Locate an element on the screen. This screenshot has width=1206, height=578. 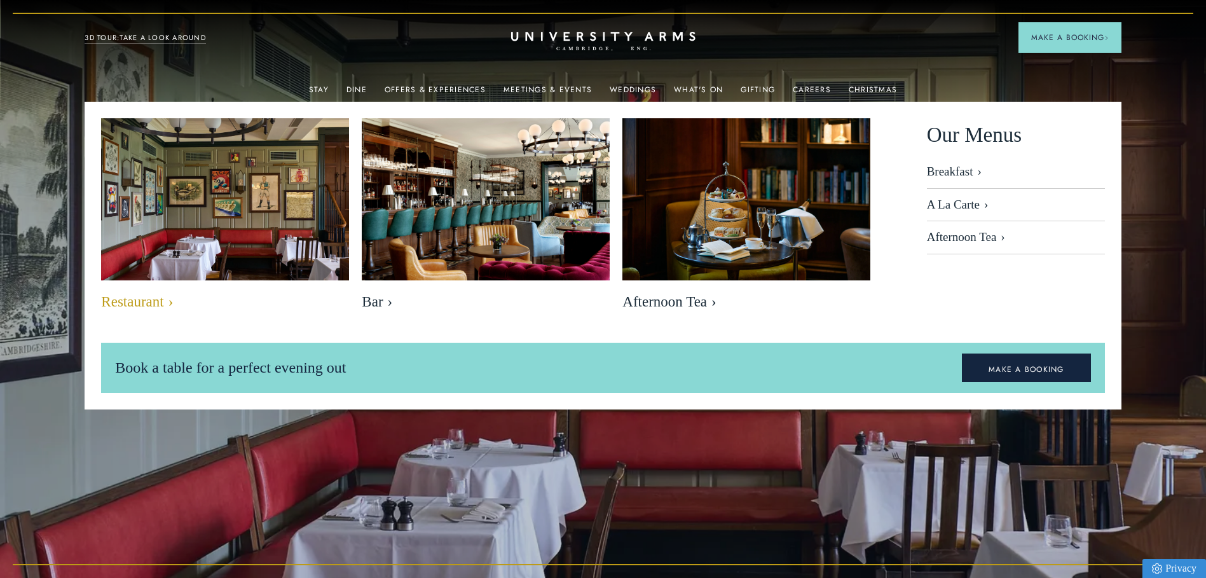
span: Our Menus is located at coordinates (974, 135).